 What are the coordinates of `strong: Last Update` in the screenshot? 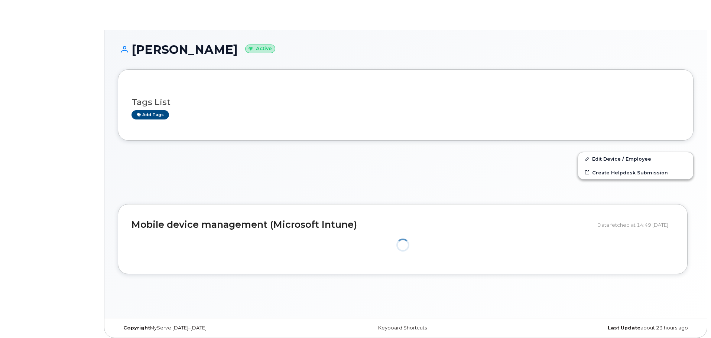 It's located at (624, 328).